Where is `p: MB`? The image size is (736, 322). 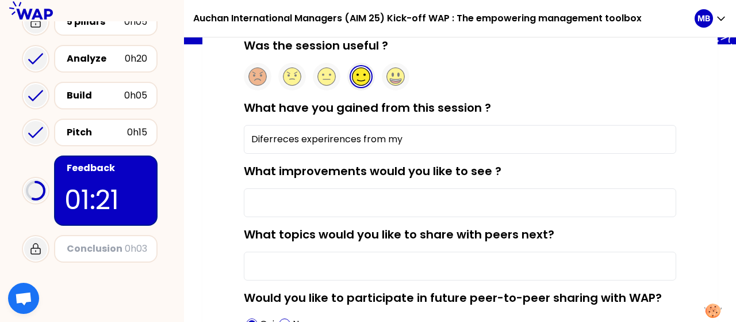 p: MB is located at coordinates (704, 18).